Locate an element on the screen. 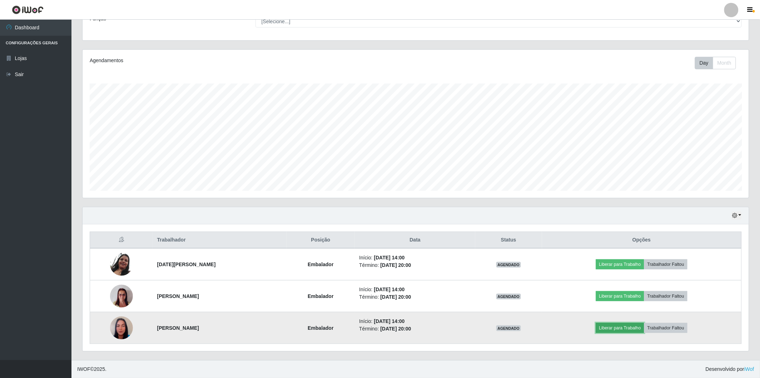  th: Opções is located at coordinates (642, 240).